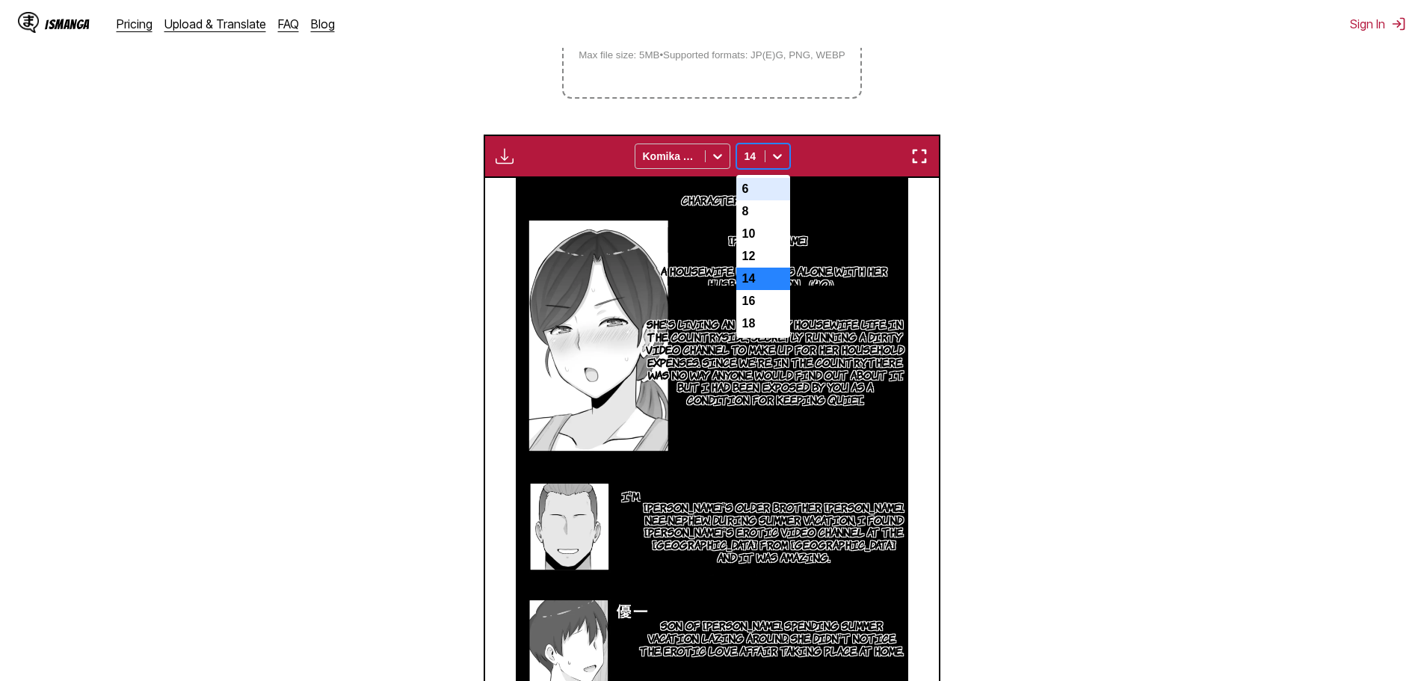 The width and height of the screenshot is (1424, 681). What do you see at coordinates (28, 22) in the screenshot?
I see `img: IsManga Logo` at bounding box center [28, 22].